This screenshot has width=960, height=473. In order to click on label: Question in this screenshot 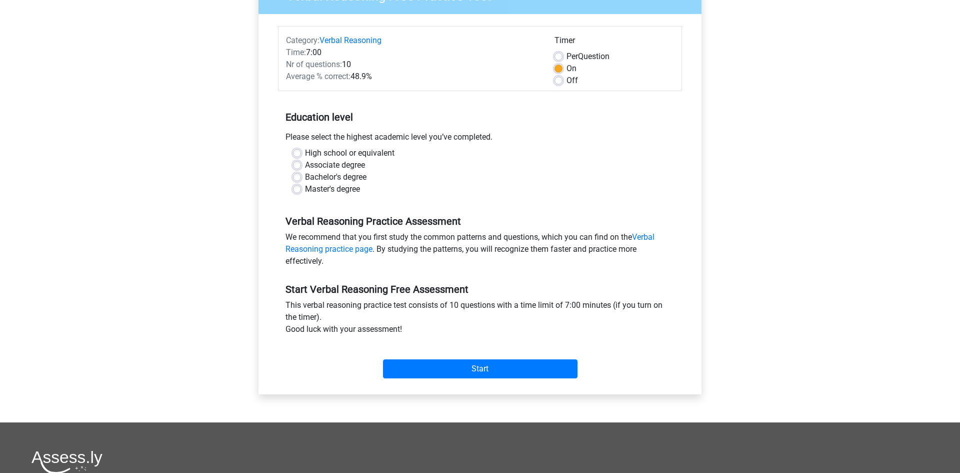, I will do `click(588, 57)`.